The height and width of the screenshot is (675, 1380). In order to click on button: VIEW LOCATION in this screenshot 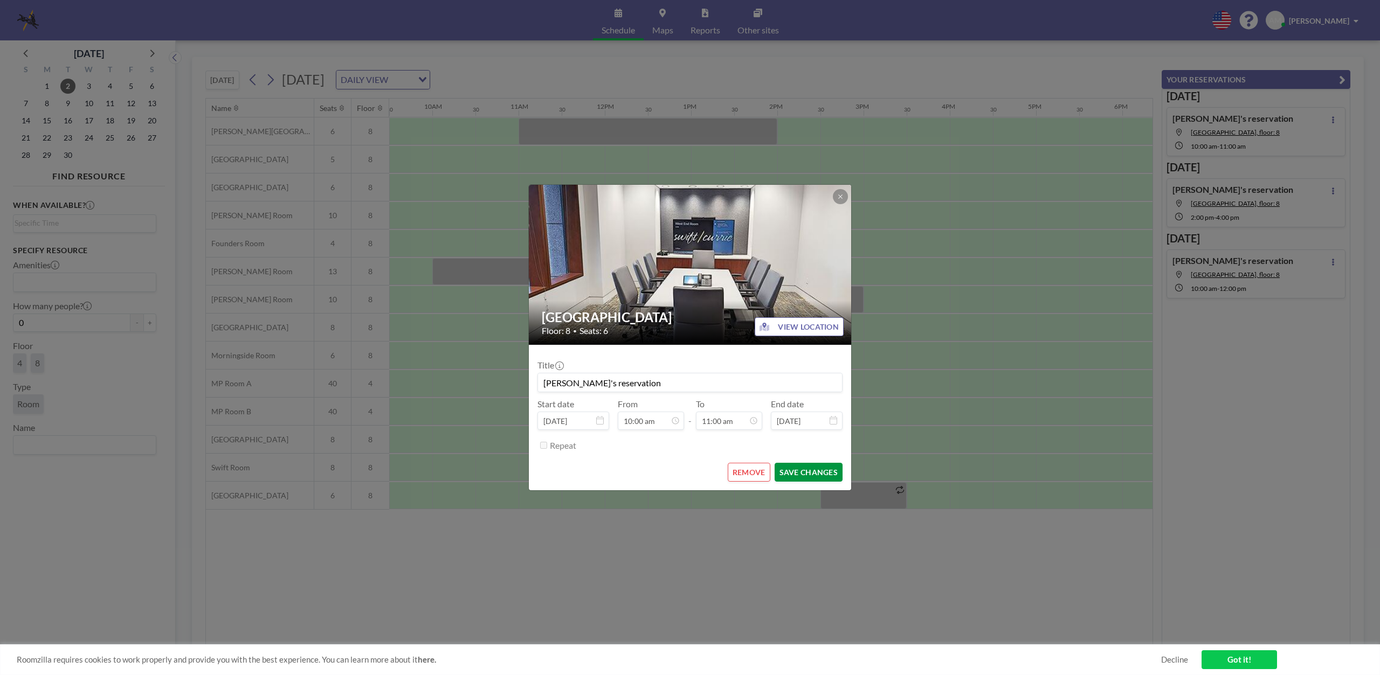, I will do `click(799, 327)`.